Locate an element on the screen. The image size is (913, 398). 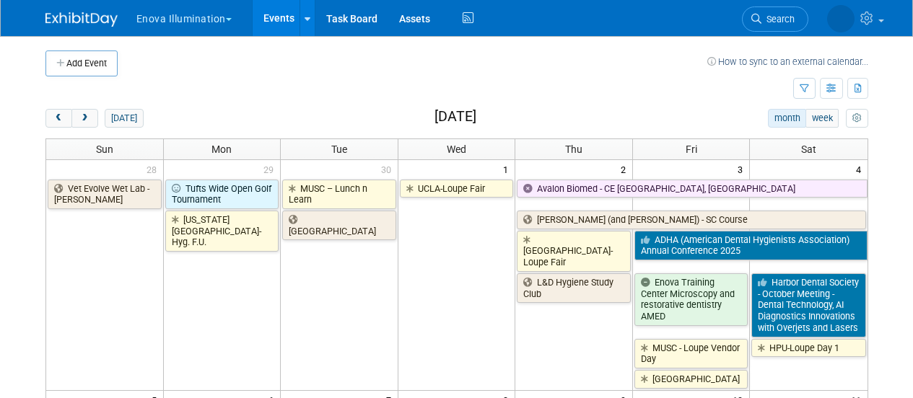
a: L&D Hygiene Study Club is located at coordinates (574, 288).